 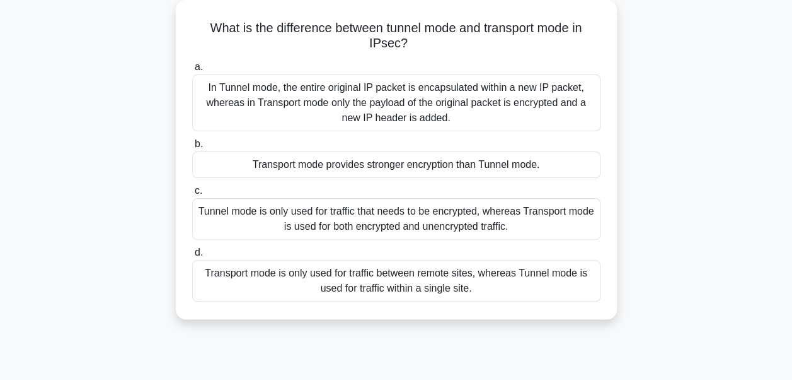 I want to click on span: b., so click(x=199, y=143).